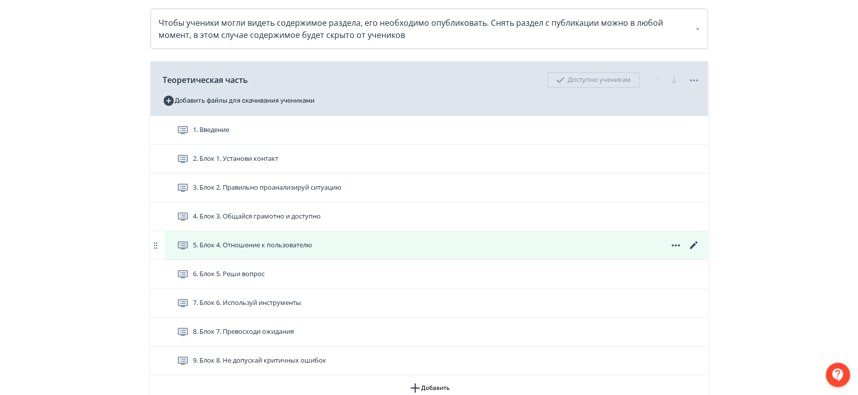 Image resolution: width=858 pixels, height=395 pixels. Describe the element at coordinates (253, 245) in the screenshot. I see `span: 5. Блок 4. Отношение к пользователю` at that location.